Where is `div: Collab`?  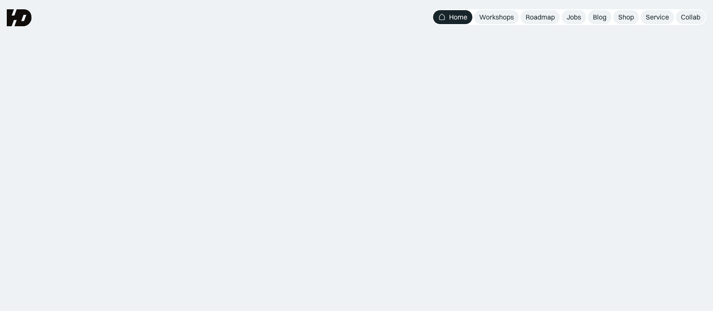 div: Collab is located at coordinates (691, 17).